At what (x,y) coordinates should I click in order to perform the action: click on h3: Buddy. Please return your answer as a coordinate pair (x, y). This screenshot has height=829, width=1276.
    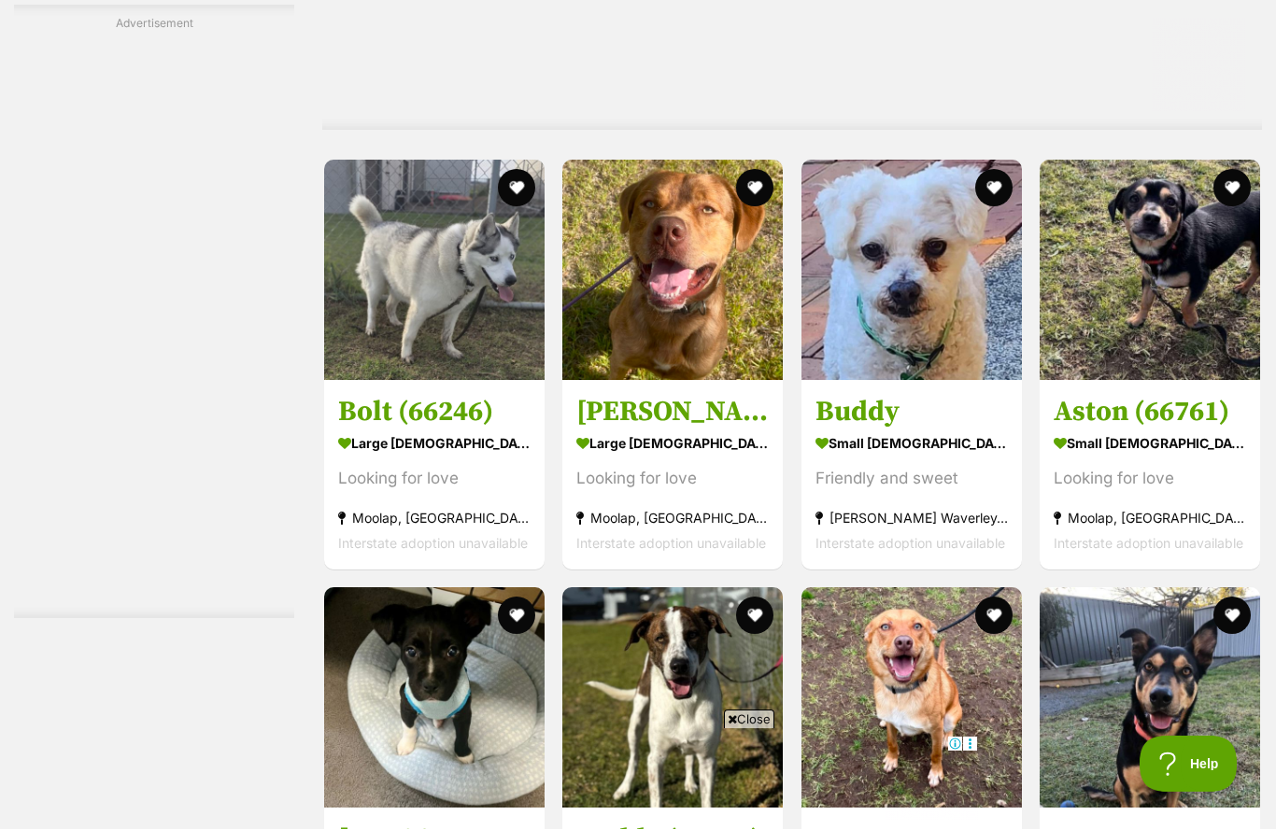
    Looking at the image, I should click on (912, 412).